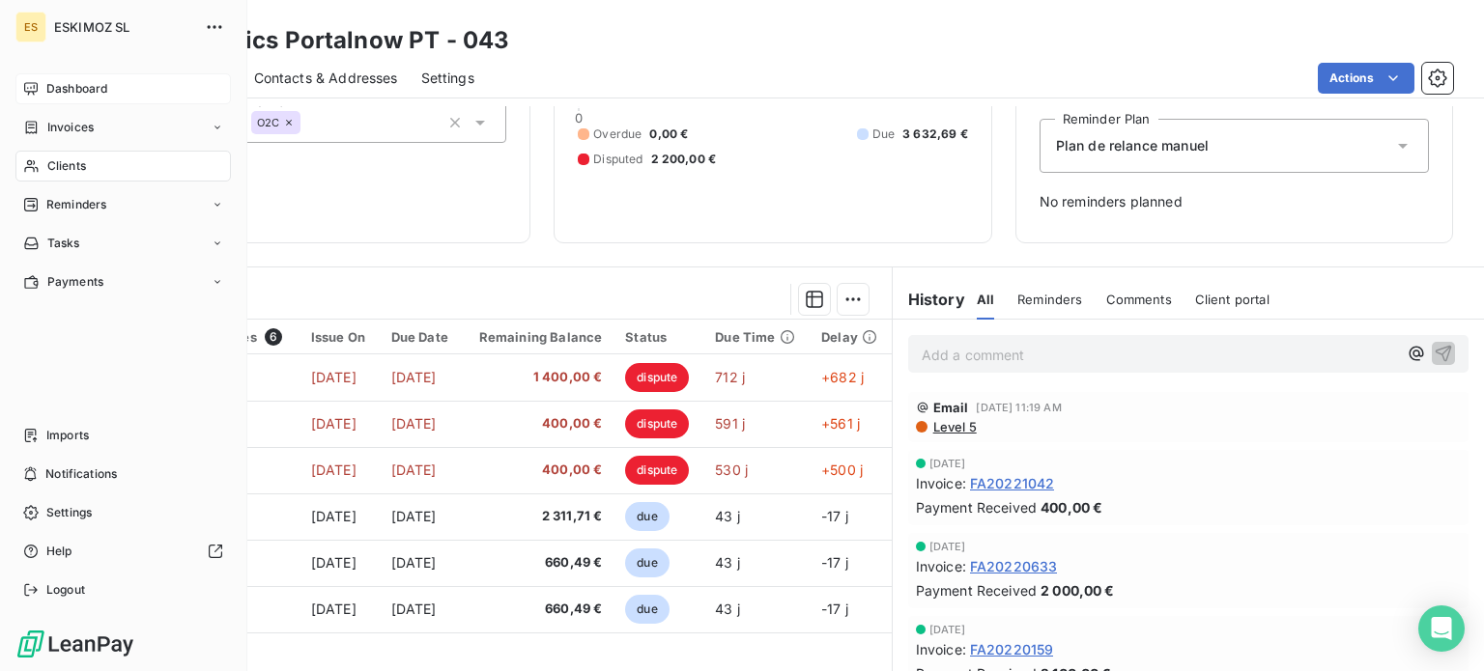  What do you see at coordinates (1012, 483) in the screenshot?
I see `span: FA20221042` at bounding box center [1012, 483].